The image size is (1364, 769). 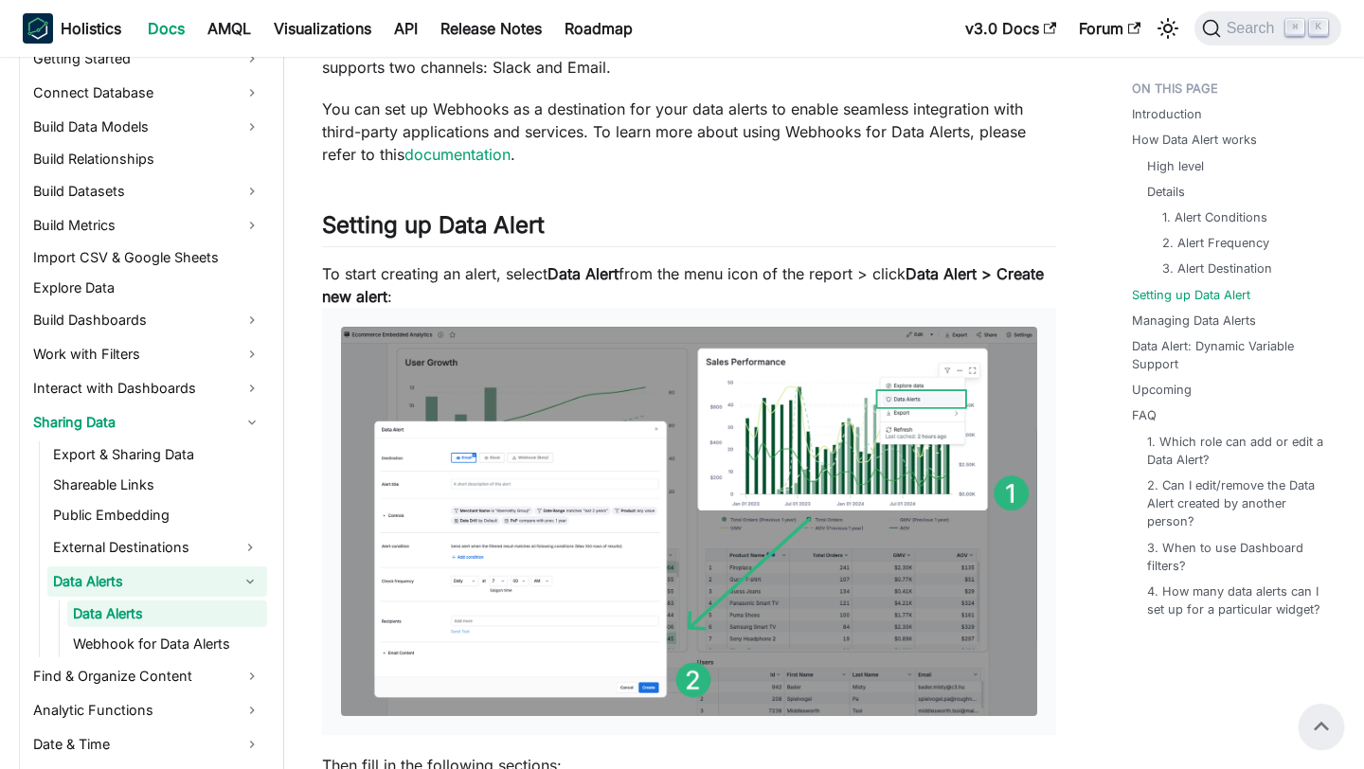 What do you see at coordinates (147, 225) in the screenshot?
I see `a: Build Metrics` at bounding box center [147, 225].